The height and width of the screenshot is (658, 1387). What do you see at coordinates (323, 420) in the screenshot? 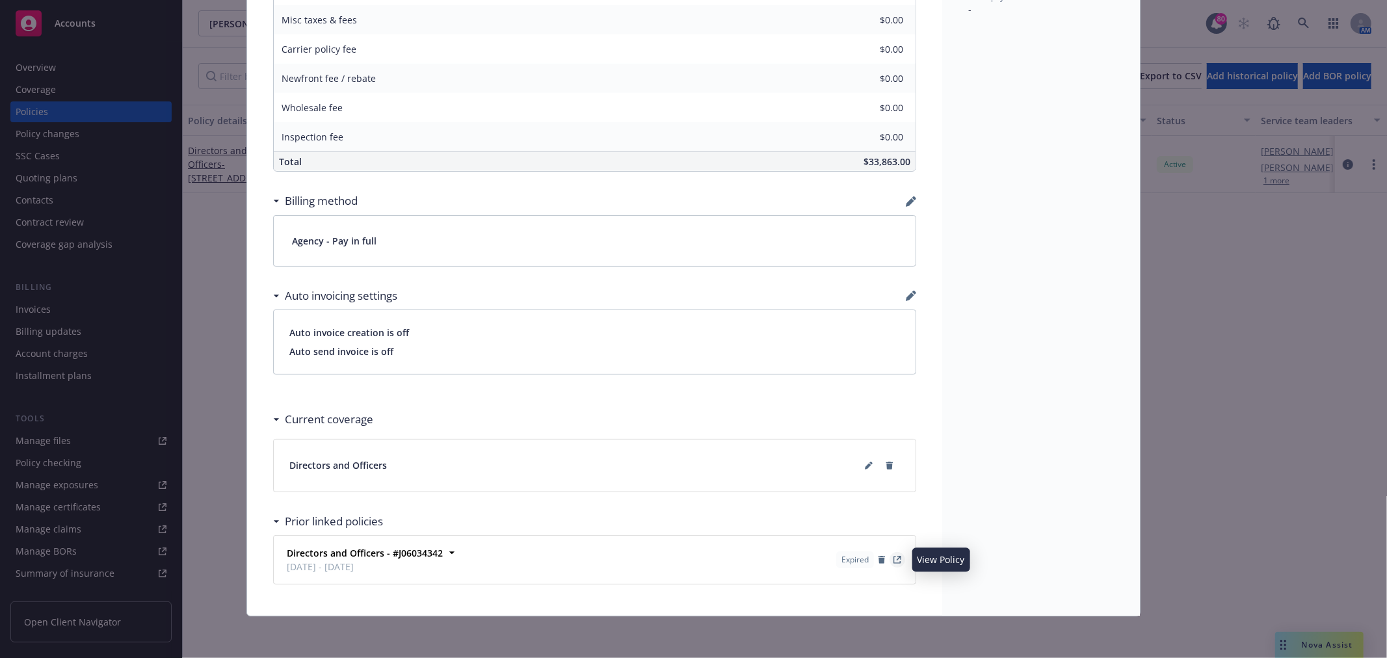
I see `div: Current coverage` at bounding box center [323, 420].